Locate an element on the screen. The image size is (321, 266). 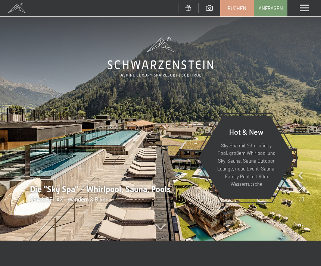
span: Hot & New is located at coordinates (247, 132).